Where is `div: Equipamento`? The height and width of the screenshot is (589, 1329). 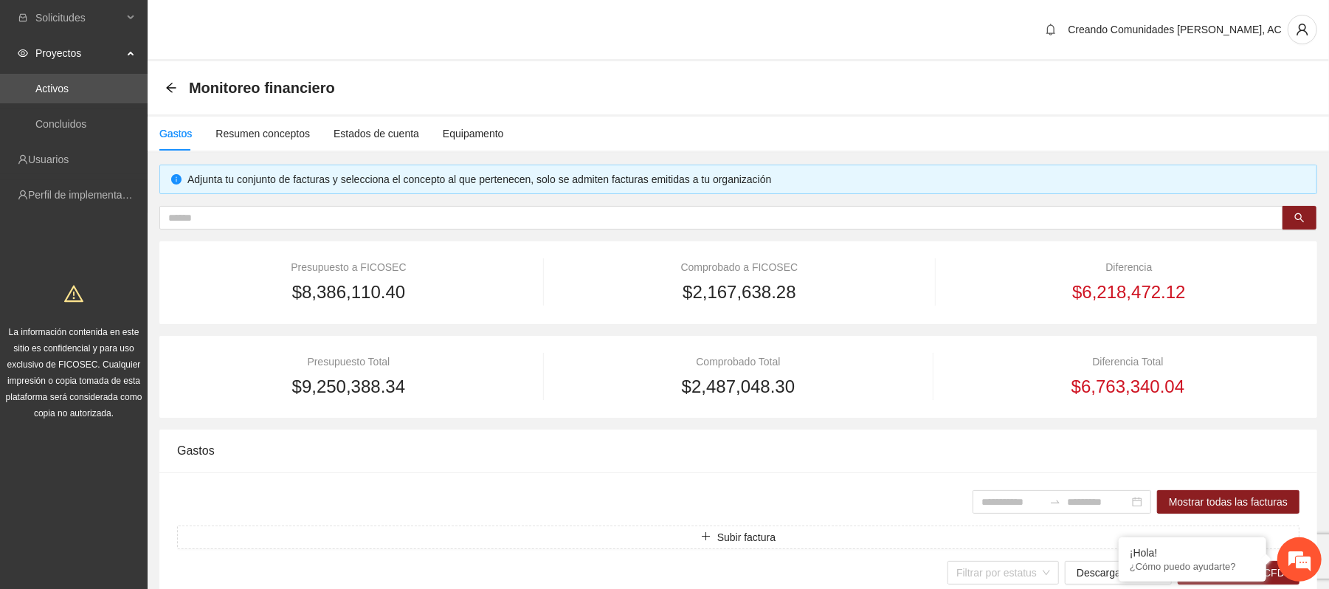 div: Equipamento is located at coordinates (473, 134).